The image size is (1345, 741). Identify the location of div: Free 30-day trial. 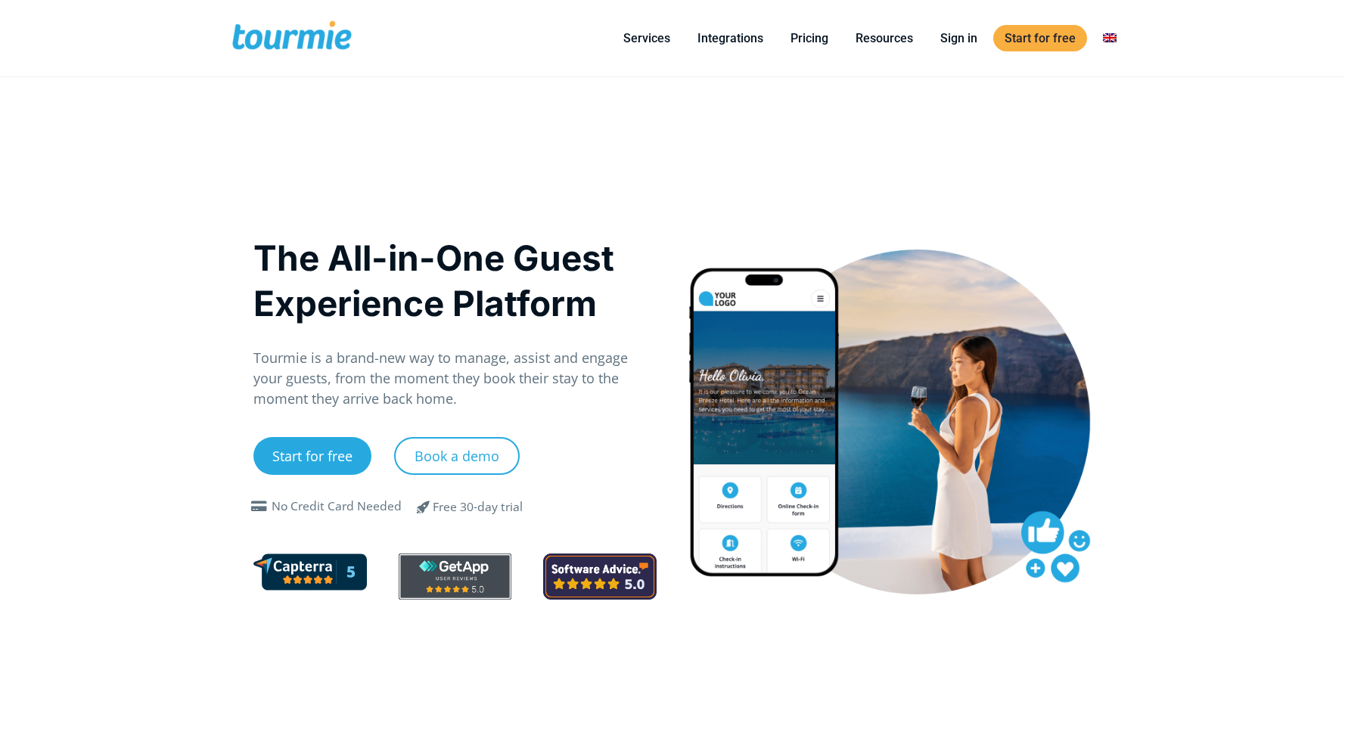
(477, 508).